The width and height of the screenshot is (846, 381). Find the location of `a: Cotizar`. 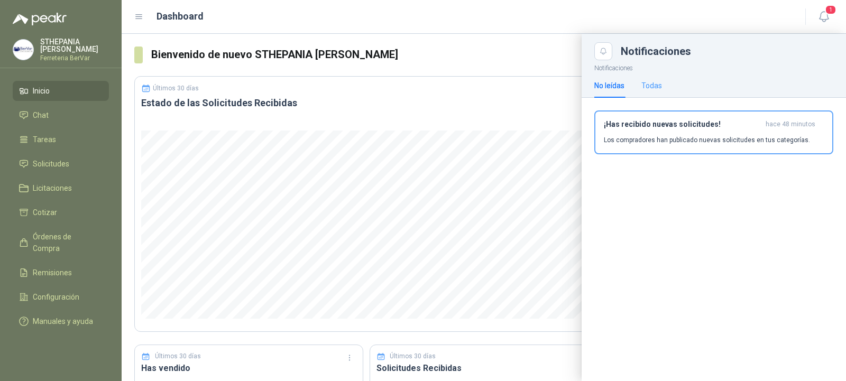

a: Cotizar is located at coordinates (61, 213).